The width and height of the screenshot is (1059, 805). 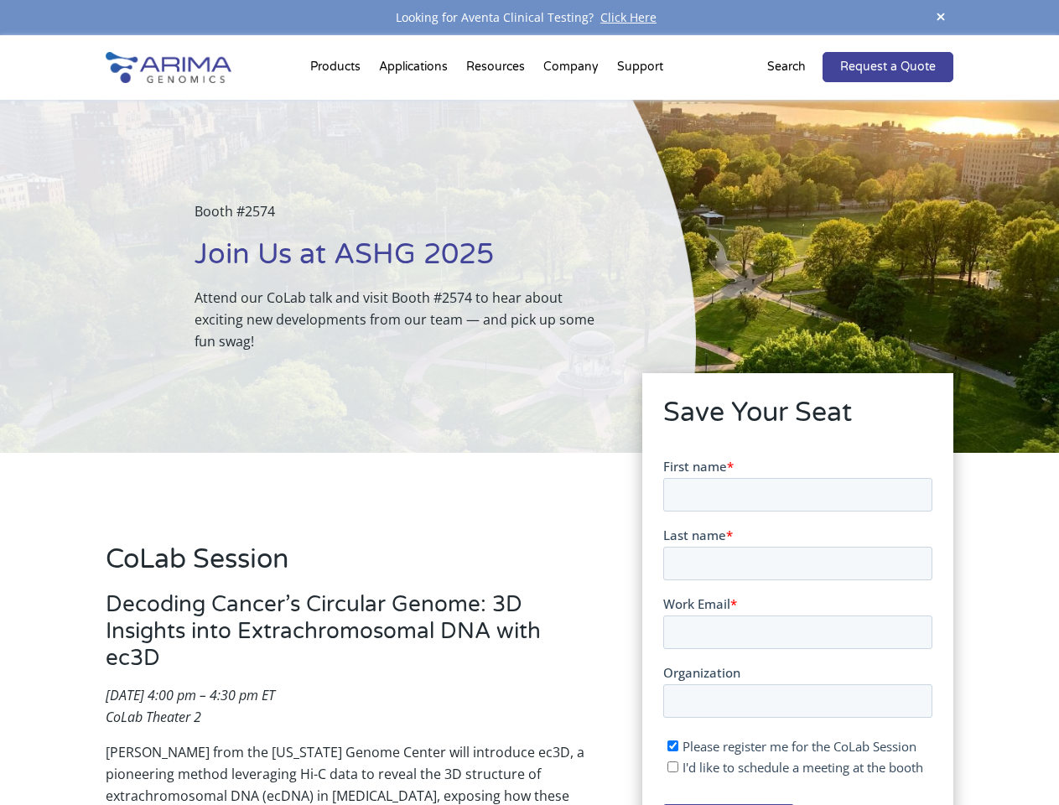 What do you see at coordinates (139, 310) in the screenshot?
I see `span: I'd like to schedule a meeting at the booth` at bounding box center [139, 310].